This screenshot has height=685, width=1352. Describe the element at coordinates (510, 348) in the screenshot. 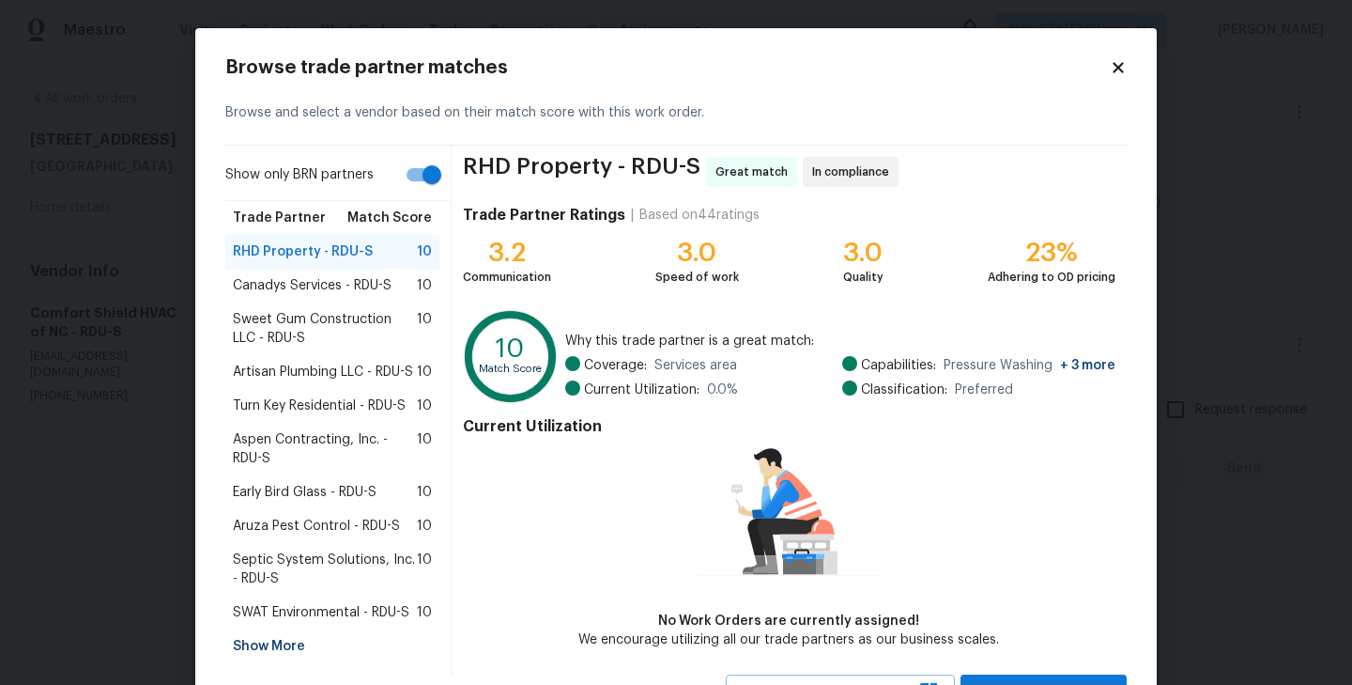

I see `text: 10` at that location.